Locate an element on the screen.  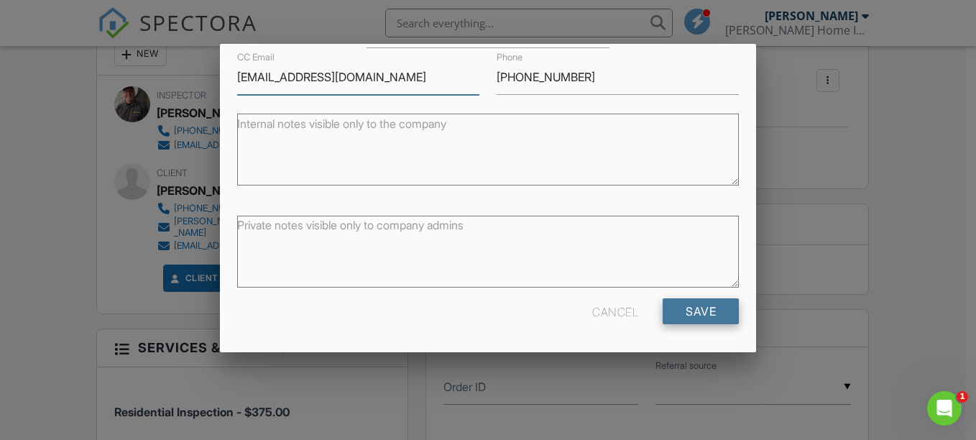
label: Phone is located at coordinates (509, 57).